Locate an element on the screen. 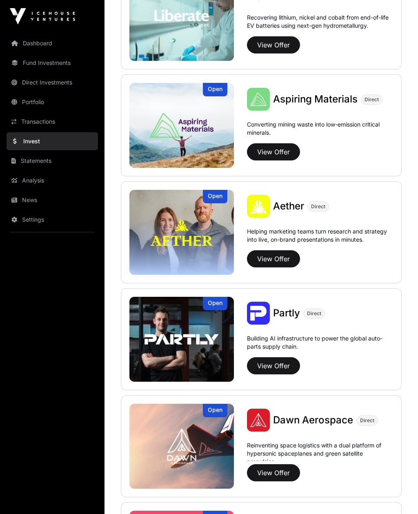  a: Partly is located at coordinates (286, 313).